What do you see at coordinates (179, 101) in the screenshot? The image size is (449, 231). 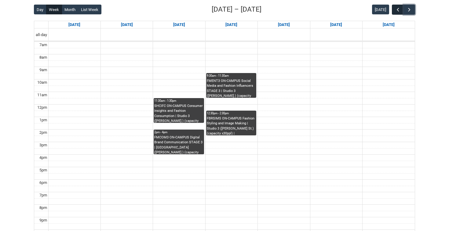 I see `div: 11:30am - 1:30pm` at bounding box center [179, 101].